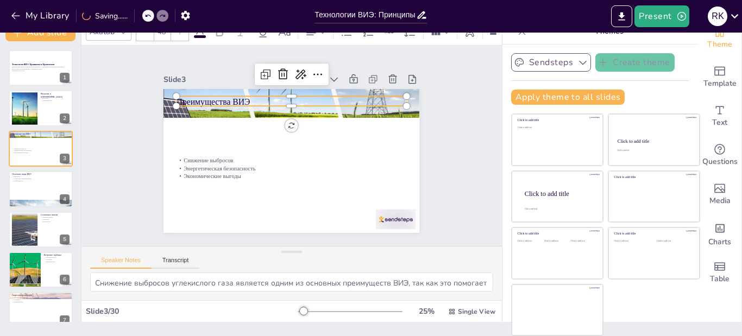 The width and height of the screenshot is (742, 336). I want to click on button: Speaker Notes, so click(121, 263).